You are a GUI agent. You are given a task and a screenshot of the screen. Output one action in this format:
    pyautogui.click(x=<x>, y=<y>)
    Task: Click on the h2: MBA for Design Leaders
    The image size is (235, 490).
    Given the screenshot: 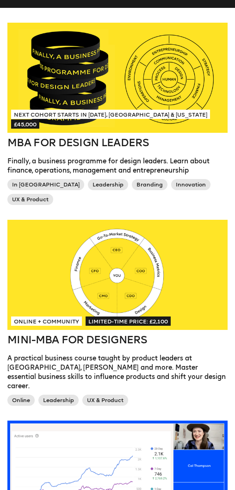 What is the action you would take?
    pyautogui.click(x=117, y=143)
    